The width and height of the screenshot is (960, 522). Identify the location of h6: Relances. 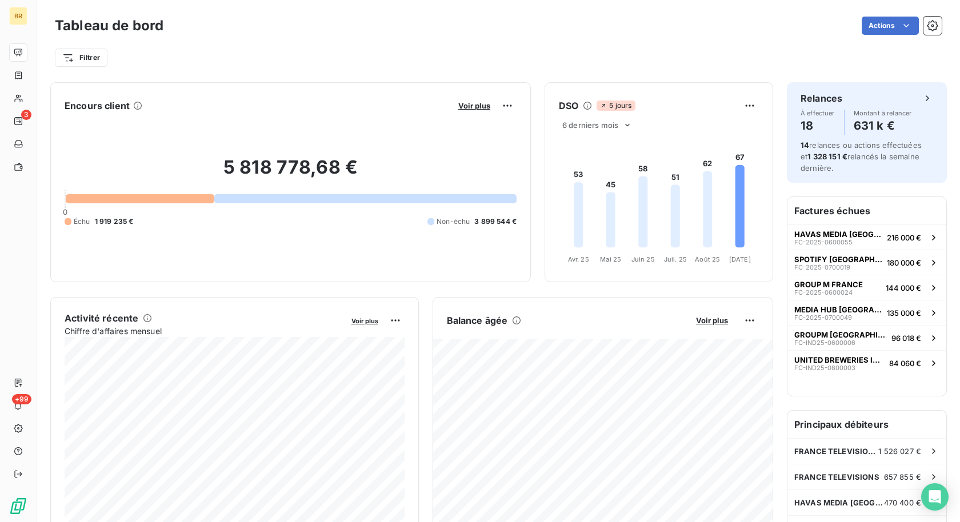
(821, 98).